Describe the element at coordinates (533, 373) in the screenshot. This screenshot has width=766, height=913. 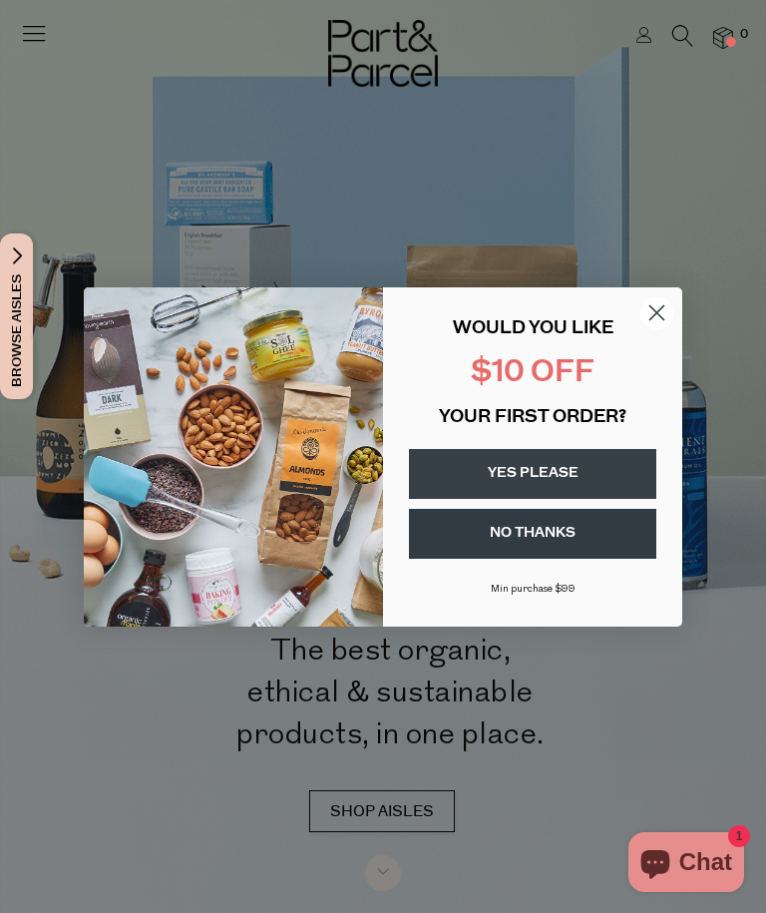
I see `span: $10 OFF` at that location.